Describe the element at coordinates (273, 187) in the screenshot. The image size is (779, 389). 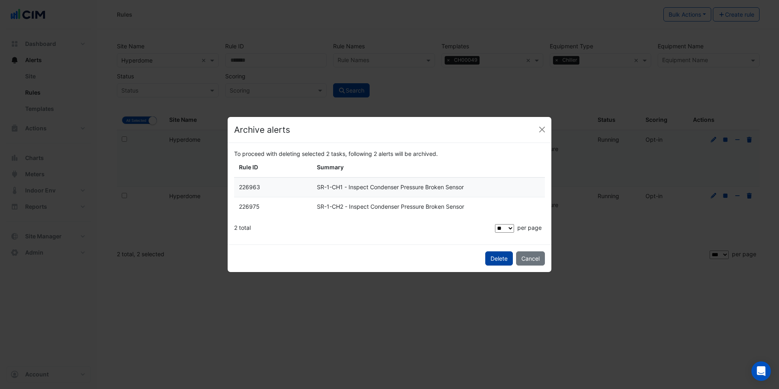
I see `div: 226963` at that location.